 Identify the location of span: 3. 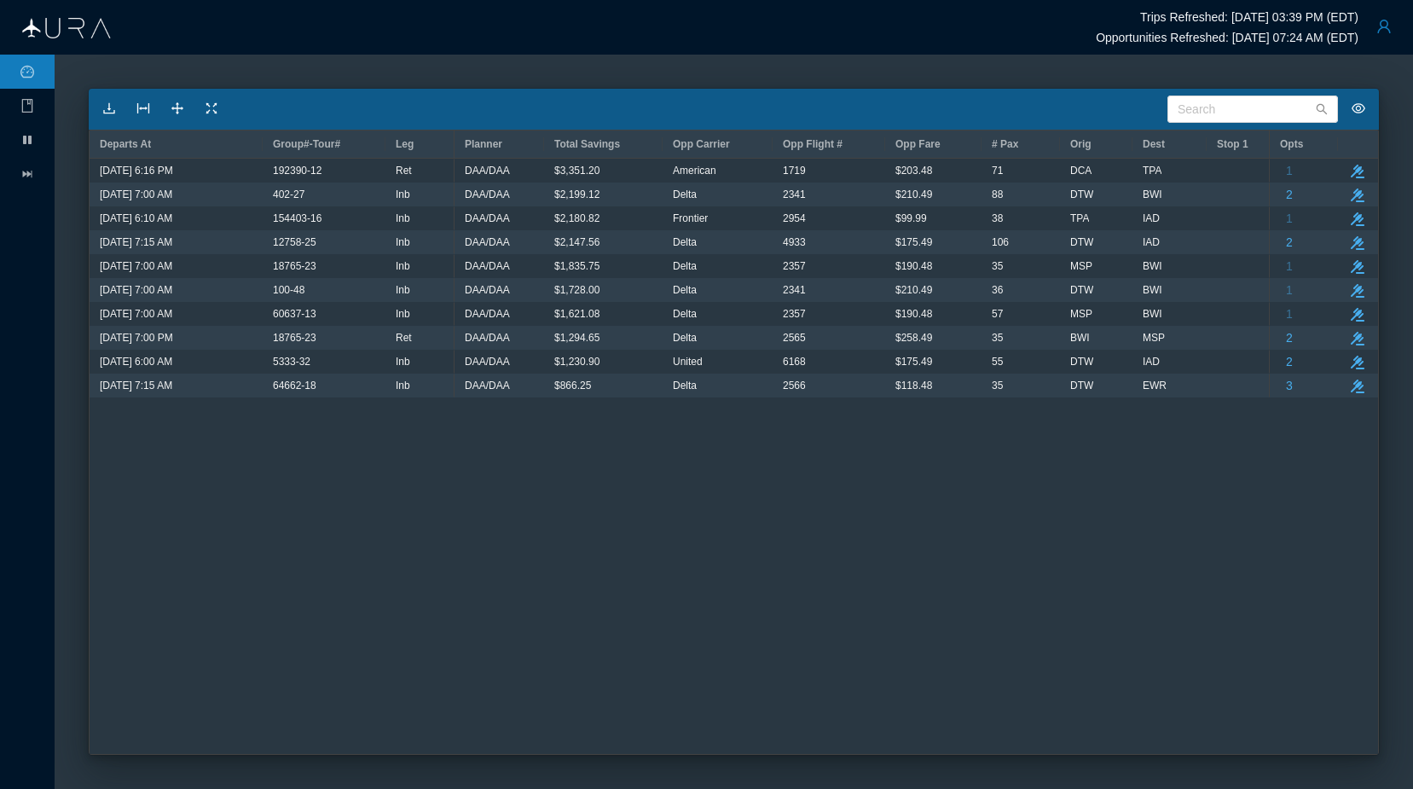
(1289, 385).